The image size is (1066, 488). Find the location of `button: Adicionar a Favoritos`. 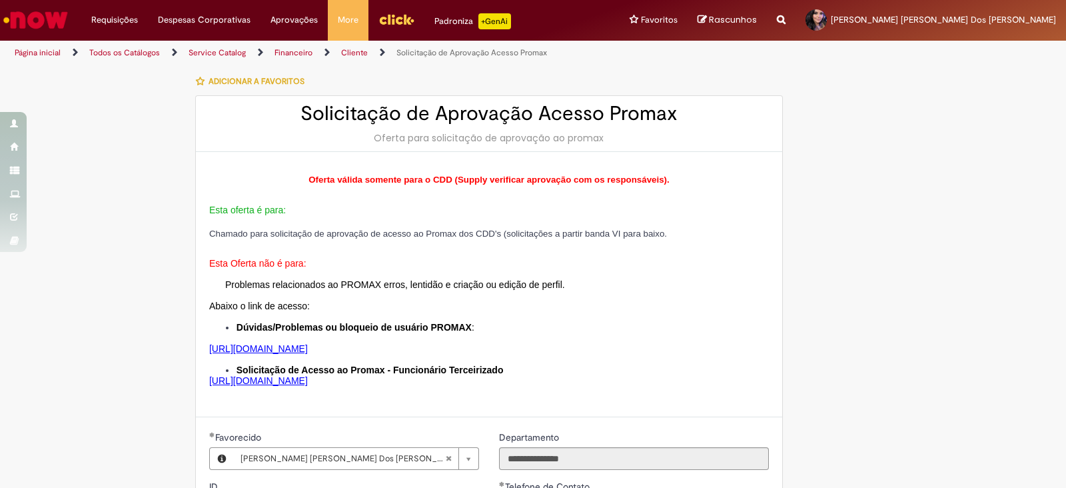

button: Adicionar a Favoritos is located at coordinates (253, 81).